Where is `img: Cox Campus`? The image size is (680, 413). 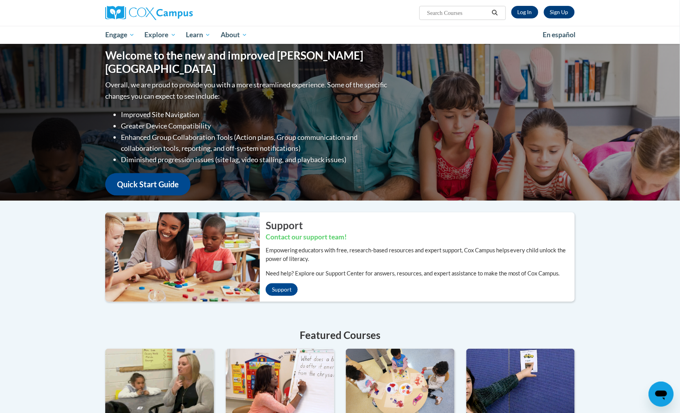 img: Cox Campus is located at coordinates (149, 13).